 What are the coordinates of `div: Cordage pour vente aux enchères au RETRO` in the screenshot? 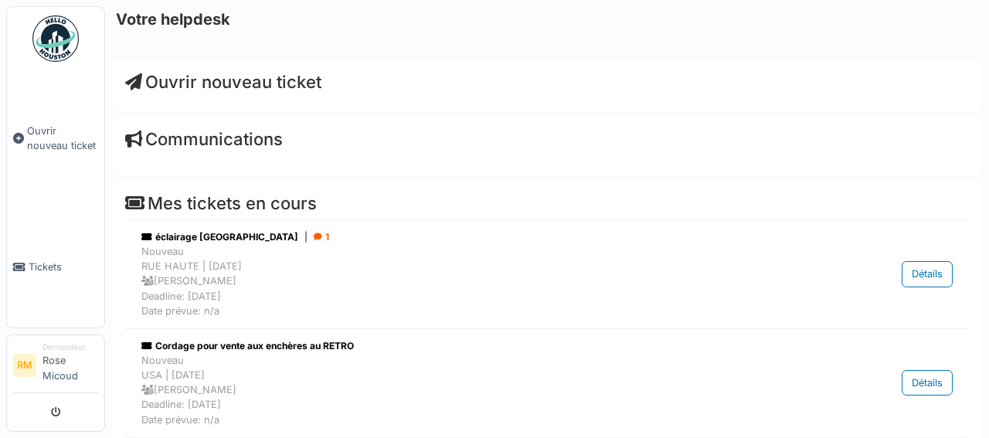 It's located at (477, 346).